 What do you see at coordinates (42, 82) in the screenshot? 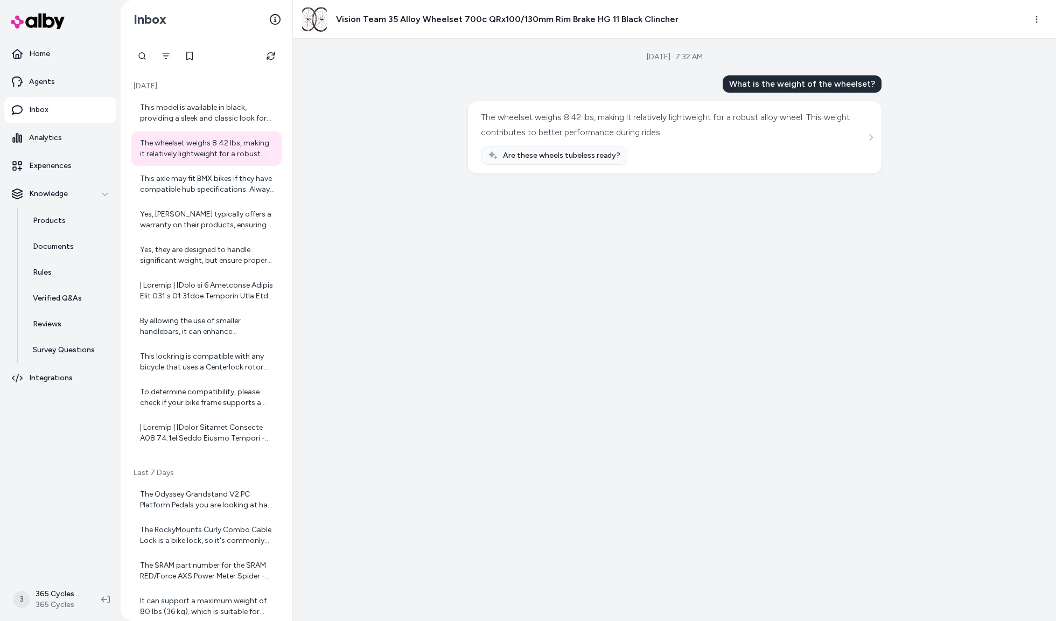
I see `p: Agents` at bounding box center [42, 82].